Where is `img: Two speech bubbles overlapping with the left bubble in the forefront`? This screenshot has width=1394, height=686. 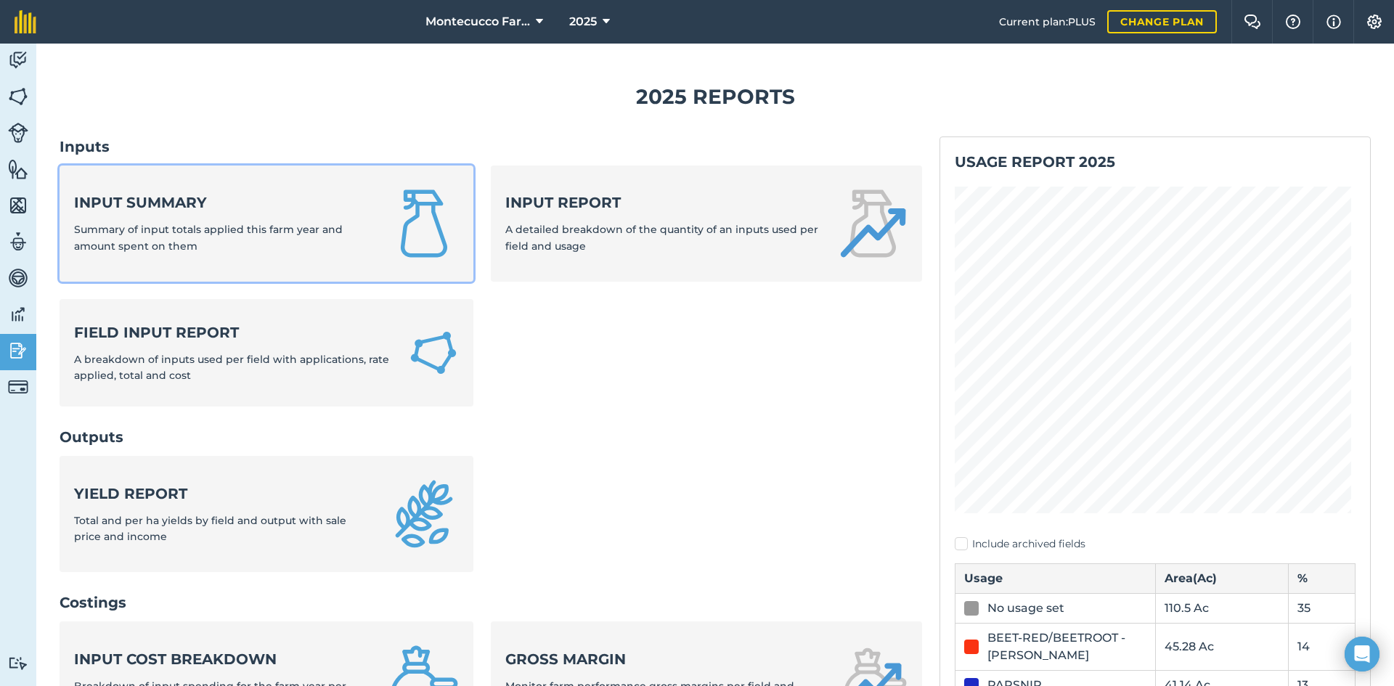
img: Two speech bubbles overlapping with the left bubble in the forefront is located at coordinates (1253, 22).